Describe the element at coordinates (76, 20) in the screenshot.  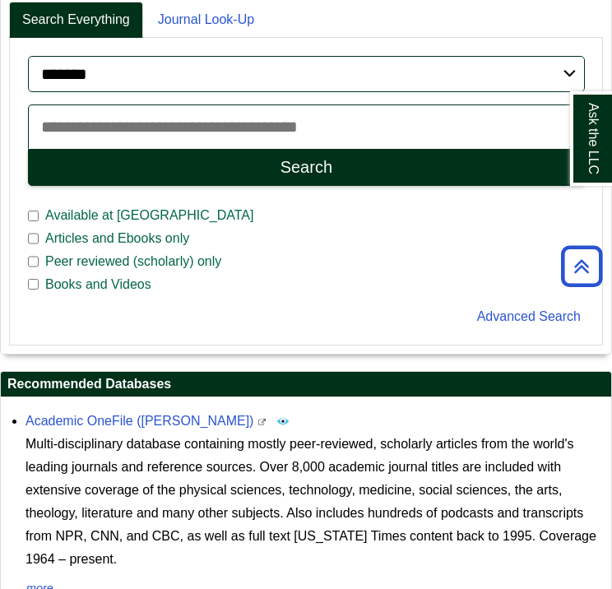
I see `a: Search Everything` at that location.